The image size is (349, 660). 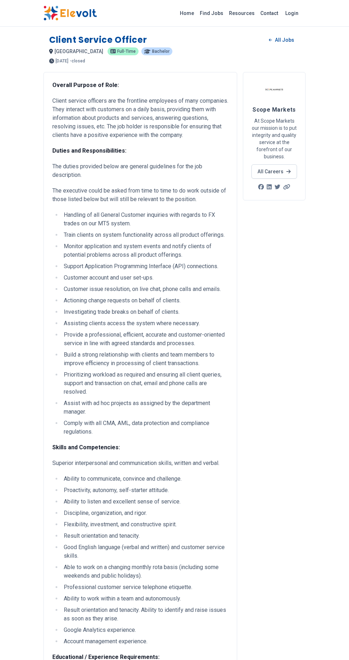 I want to click on p: Superior interpersonal and communication skills, written and verbal., so click(x=140, y=463).